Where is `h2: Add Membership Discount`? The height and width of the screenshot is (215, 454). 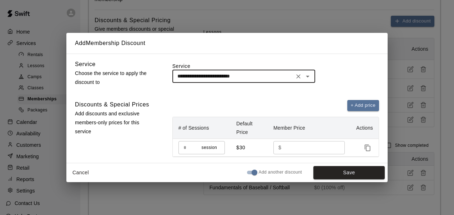 h2: Add Membership Discount is located at coordinates (227, 43).